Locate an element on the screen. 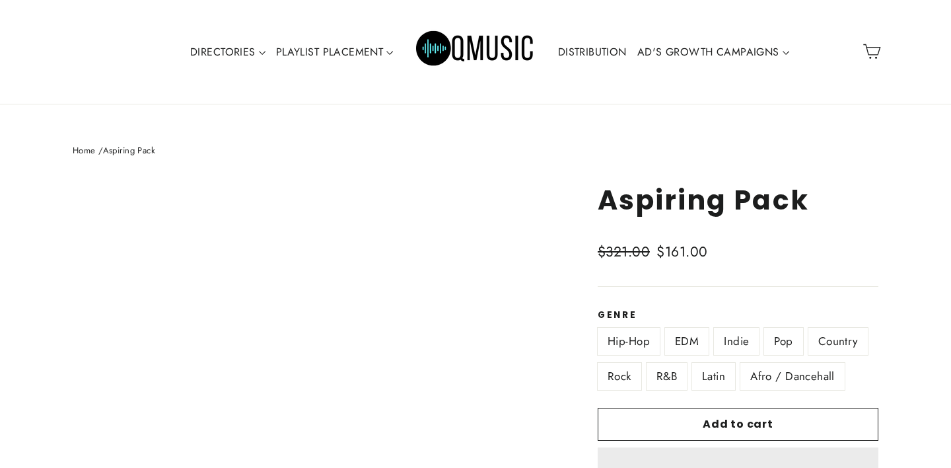 The width and height of the screenshot is (951, 468). a: DIRECTORIES is located at coordinates (228, 52).